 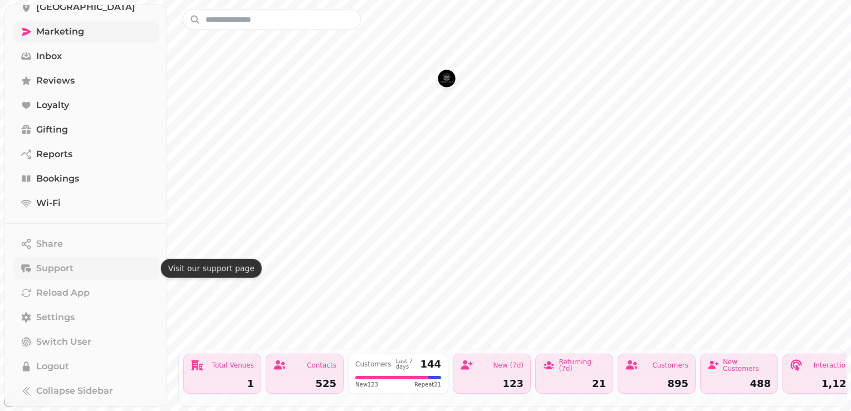 I want to click on span: Gifting, so click(x=52, y=130).